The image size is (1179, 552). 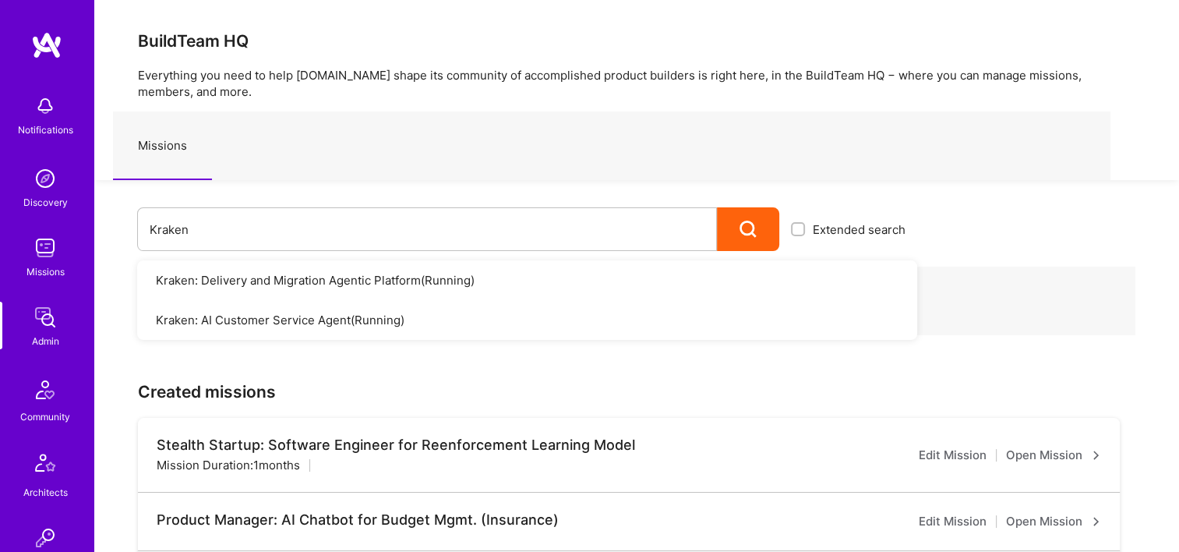 I want to click on img: teamwork, so click(x=45, y=248).